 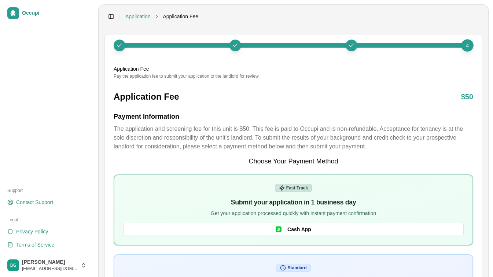 What do you see at coordinates (293, 69) in the screenshot?
I see `div: Application Fee` at bounding box center [293, 69].